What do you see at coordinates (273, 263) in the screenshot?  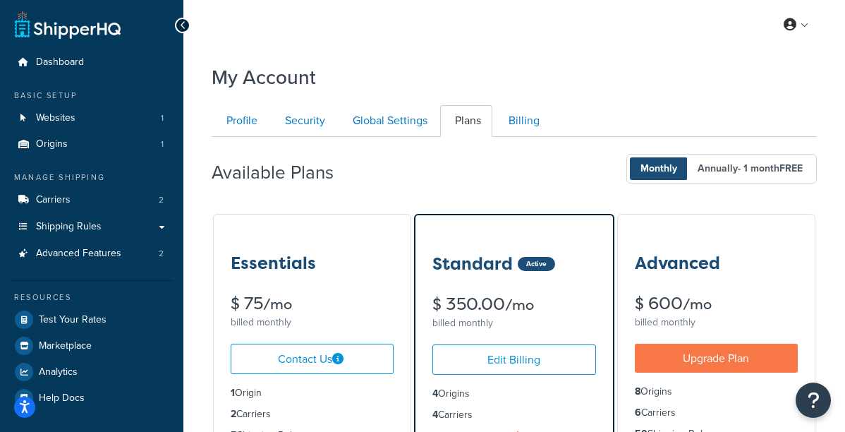 I see `h3: Essentials` at bounding box center [273, 263].